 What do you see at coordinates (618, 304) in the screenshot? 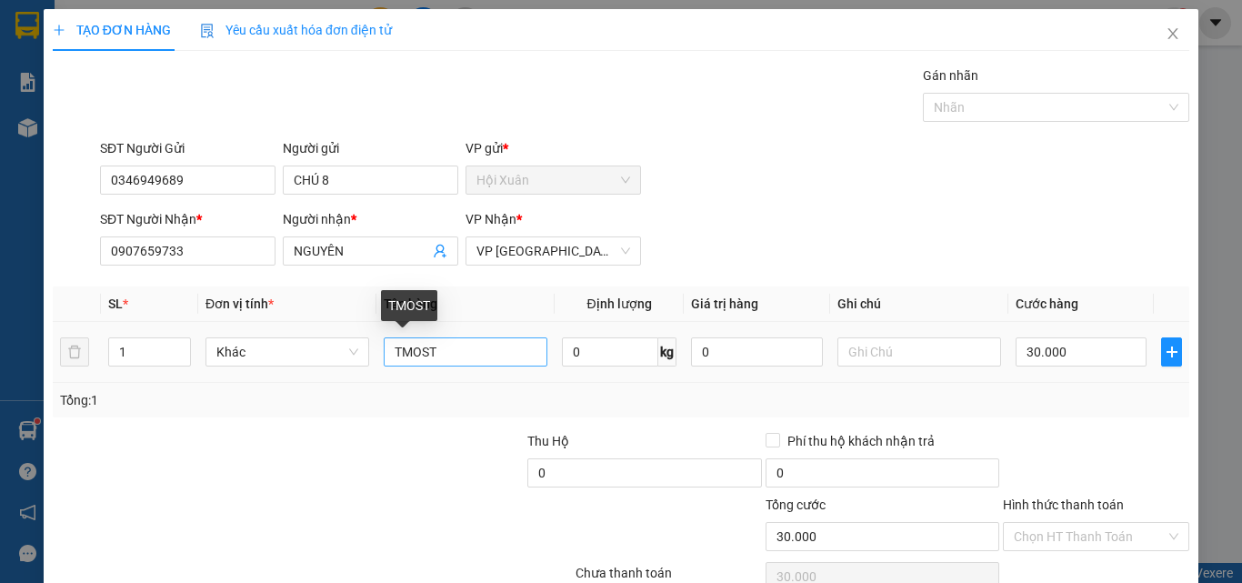
I see `span: Định lượng` at bounding box center [618, 304].